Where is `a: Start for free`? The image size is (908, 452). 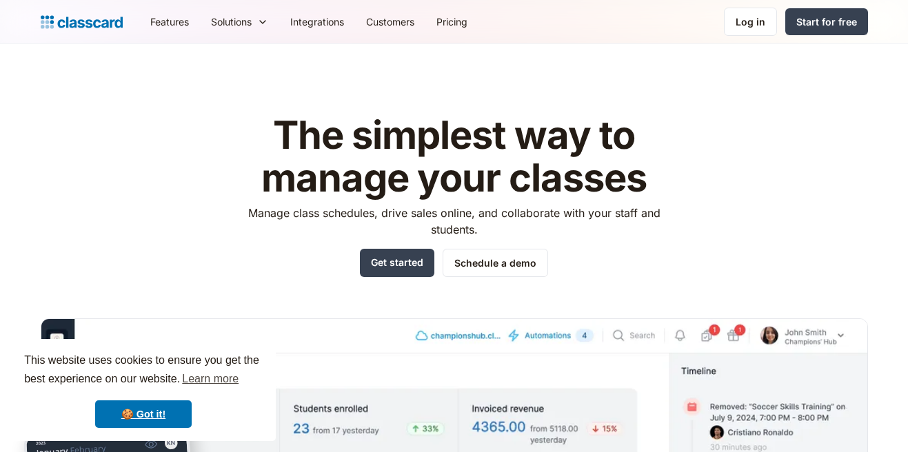
a: Start for free is located at coordinates (827, 21).